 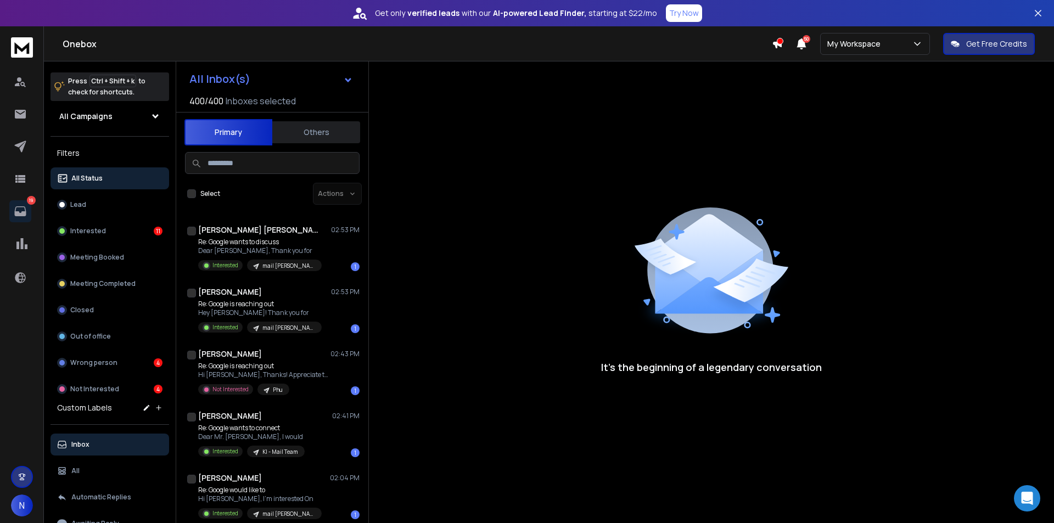 What do you see at coordinates (684, 13) in the screenshot?
I see `button: Try Now` at bounding box center [684, 13].